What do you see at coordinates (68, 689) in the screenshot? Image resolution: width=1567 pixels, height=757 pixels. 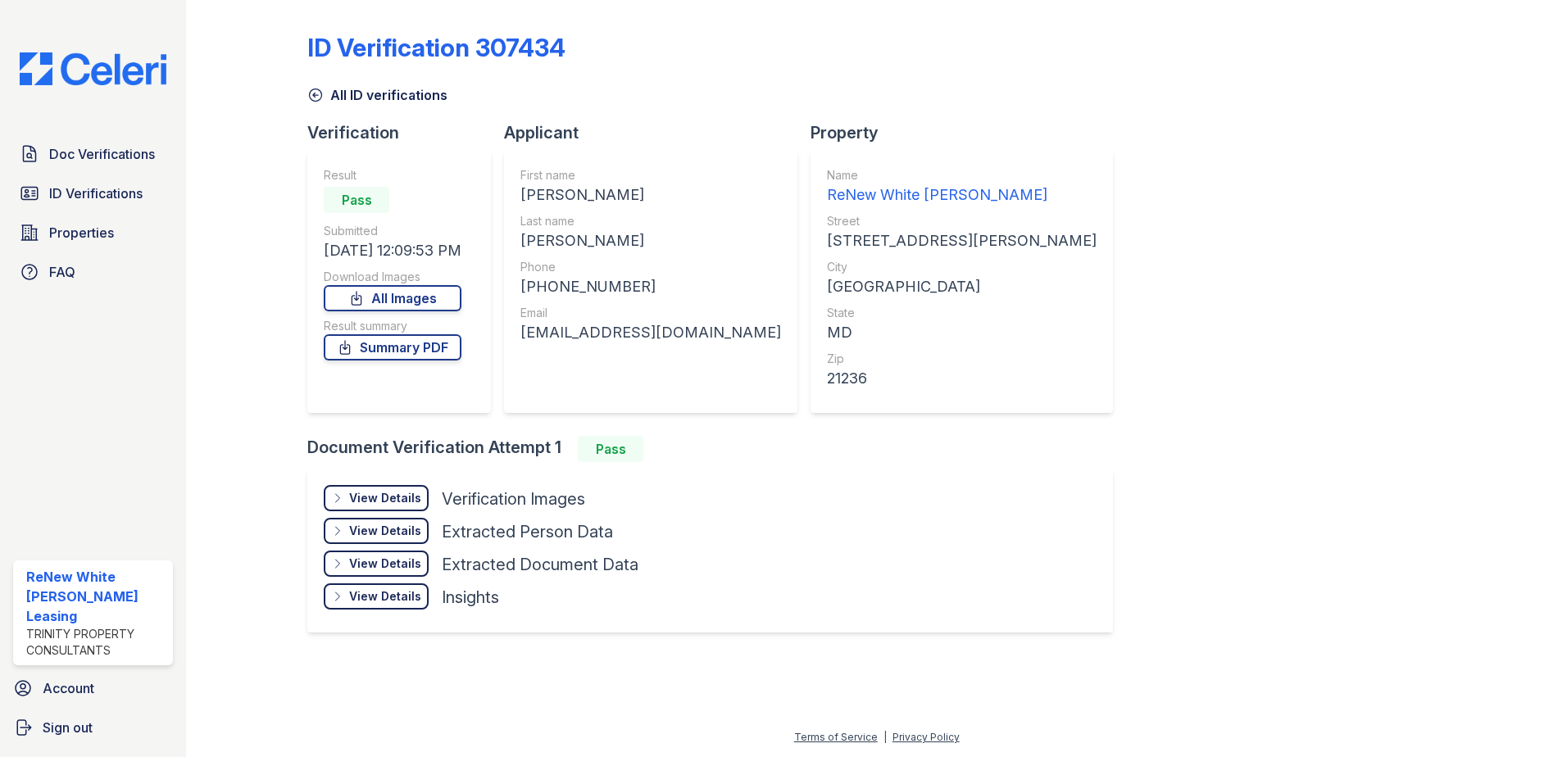 I see `span: Account` at bounding box center [68, 689].